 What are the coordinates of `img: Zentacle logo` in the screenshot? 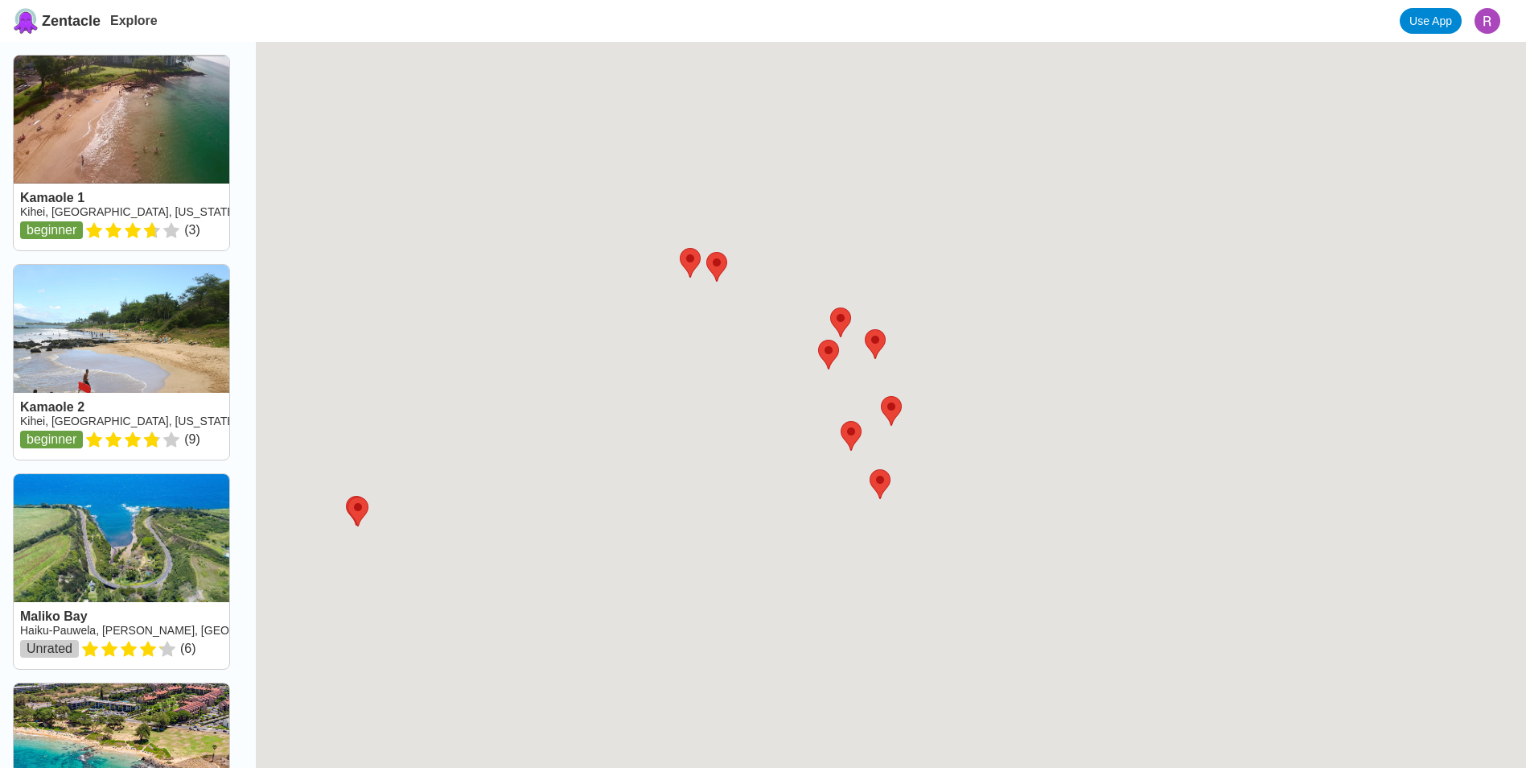 It's located at (26, 21).